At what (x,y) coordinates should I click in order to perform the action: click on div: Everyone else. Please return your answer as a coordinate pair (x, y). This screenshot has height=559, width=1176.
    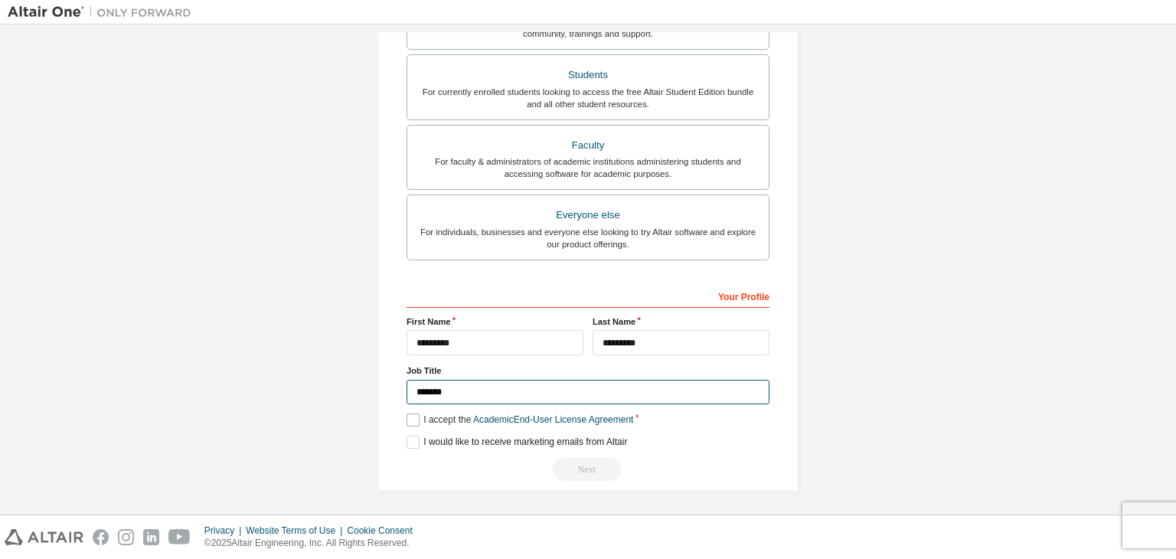
    Looking at the image, I should click on (588, 215).